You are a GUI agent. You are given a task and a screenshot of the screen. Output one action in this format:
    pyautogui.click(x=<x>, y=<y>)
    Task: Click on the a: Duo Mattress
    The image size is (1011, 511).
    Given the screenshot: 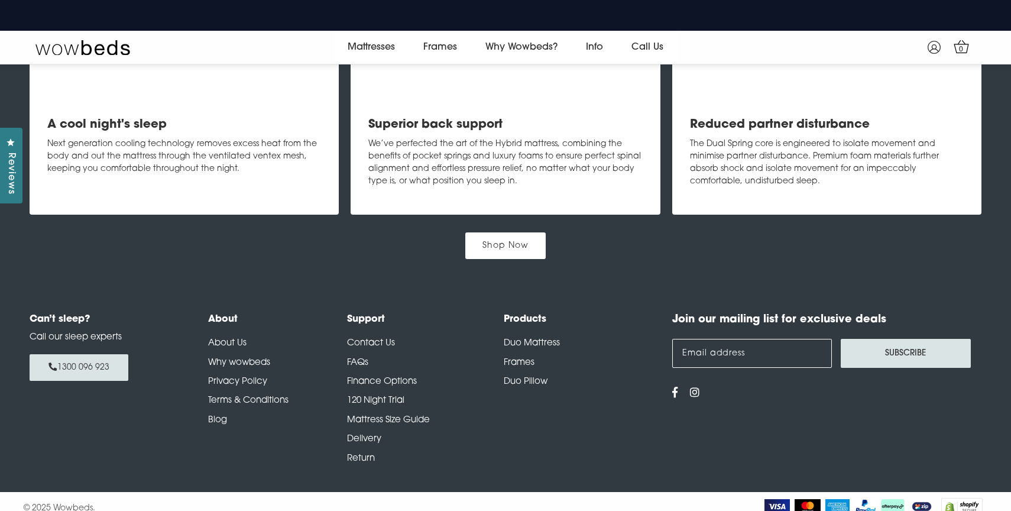 What is the action you would take?
    pyautogui.click(x=531, y=343)
    